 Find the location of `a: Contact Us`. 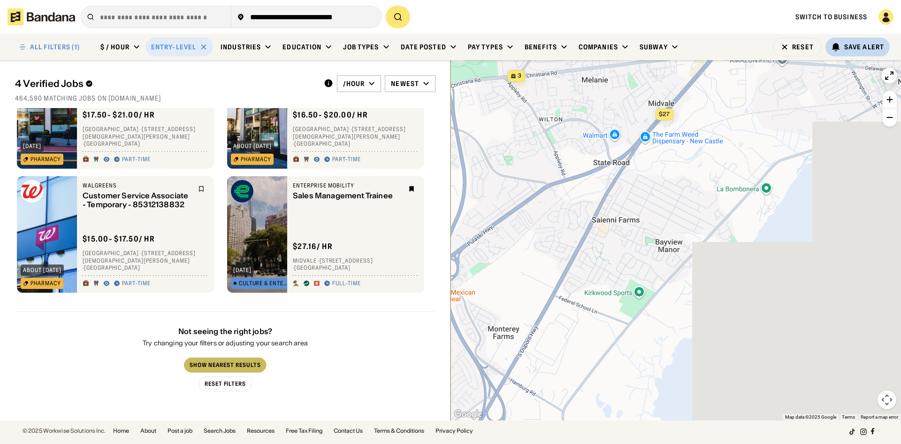

a: Contact Us is located at coordinates (348, 430).